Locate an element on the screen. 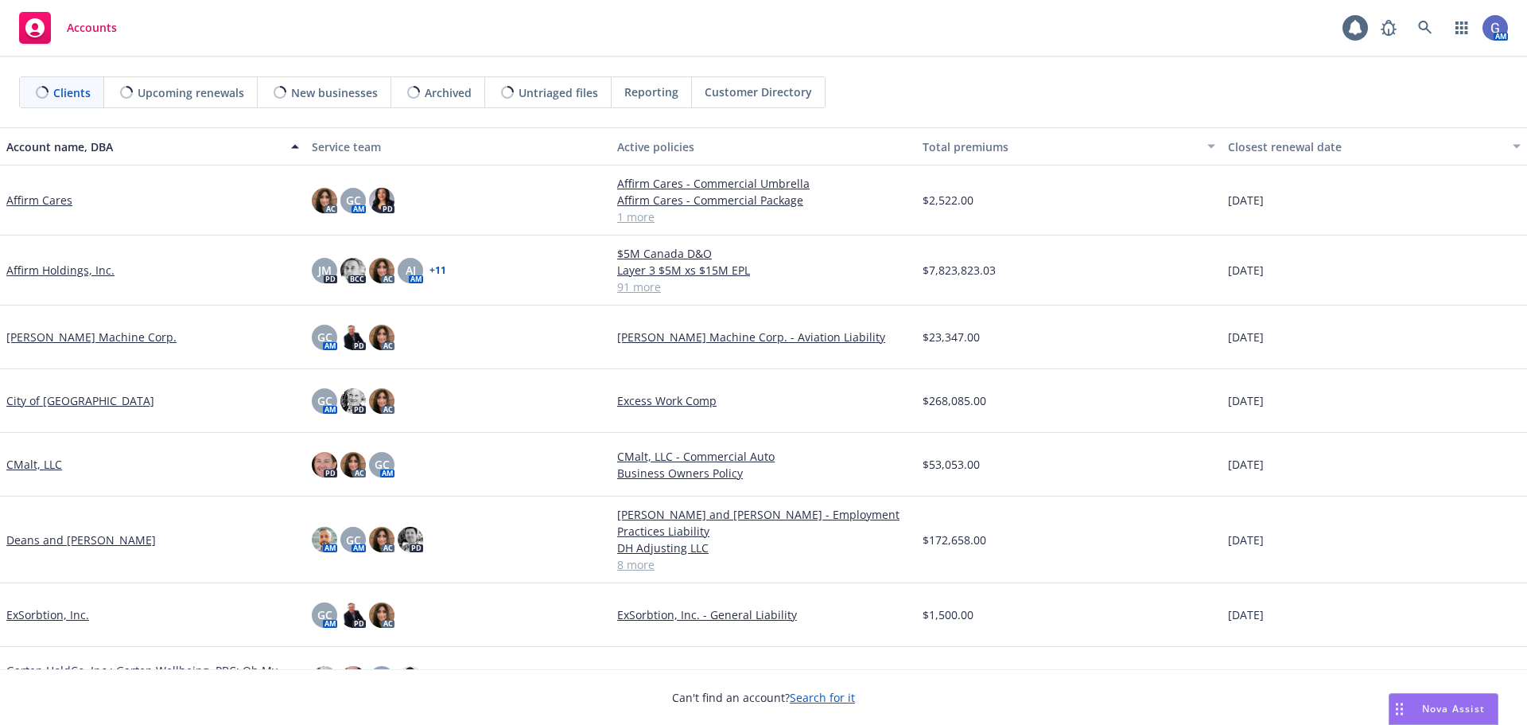 The height and width of the screenshot is (725, 1527). span: Clients is located at coordinates (72, 92).